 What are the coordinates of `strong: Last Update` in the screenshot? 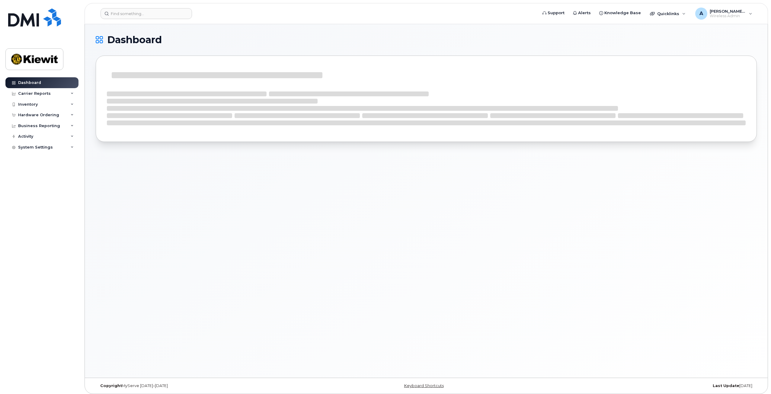 It's located at (726, 386).